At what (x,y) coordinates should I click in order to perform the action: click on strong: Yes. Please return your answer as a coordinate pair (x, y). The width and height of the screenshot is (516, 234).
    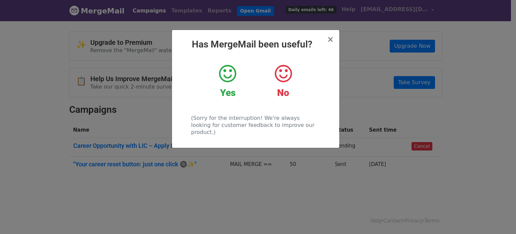
    Looking at the image, I should click on (228, 92).